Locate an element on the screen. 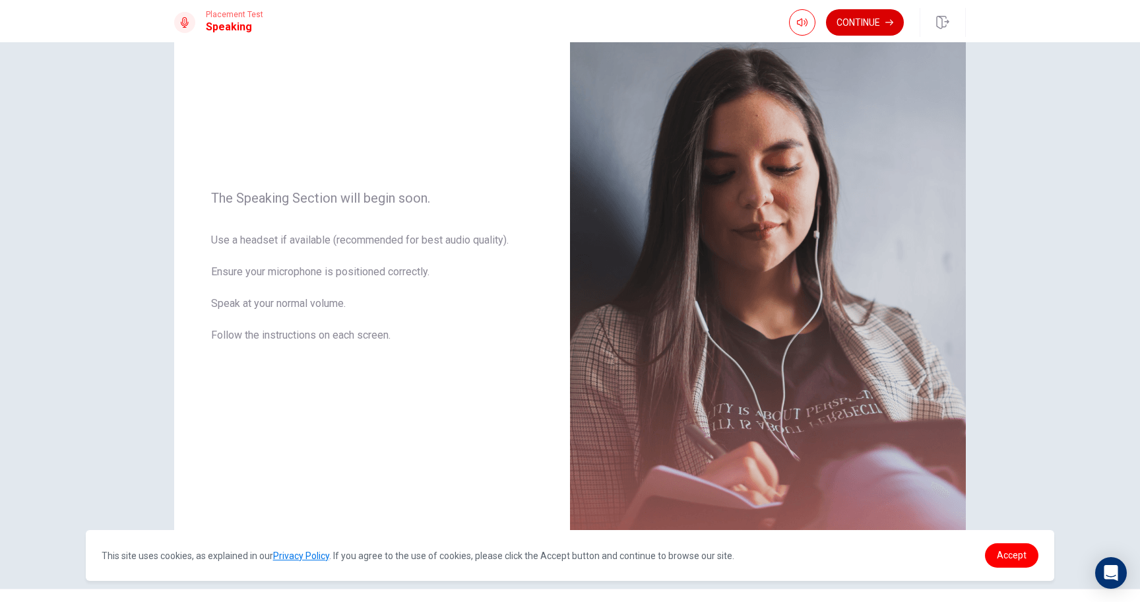 Image resolution: width=1140 pixels, height=602 pixels. span: Placement Test is located at coordinates (234, 15).